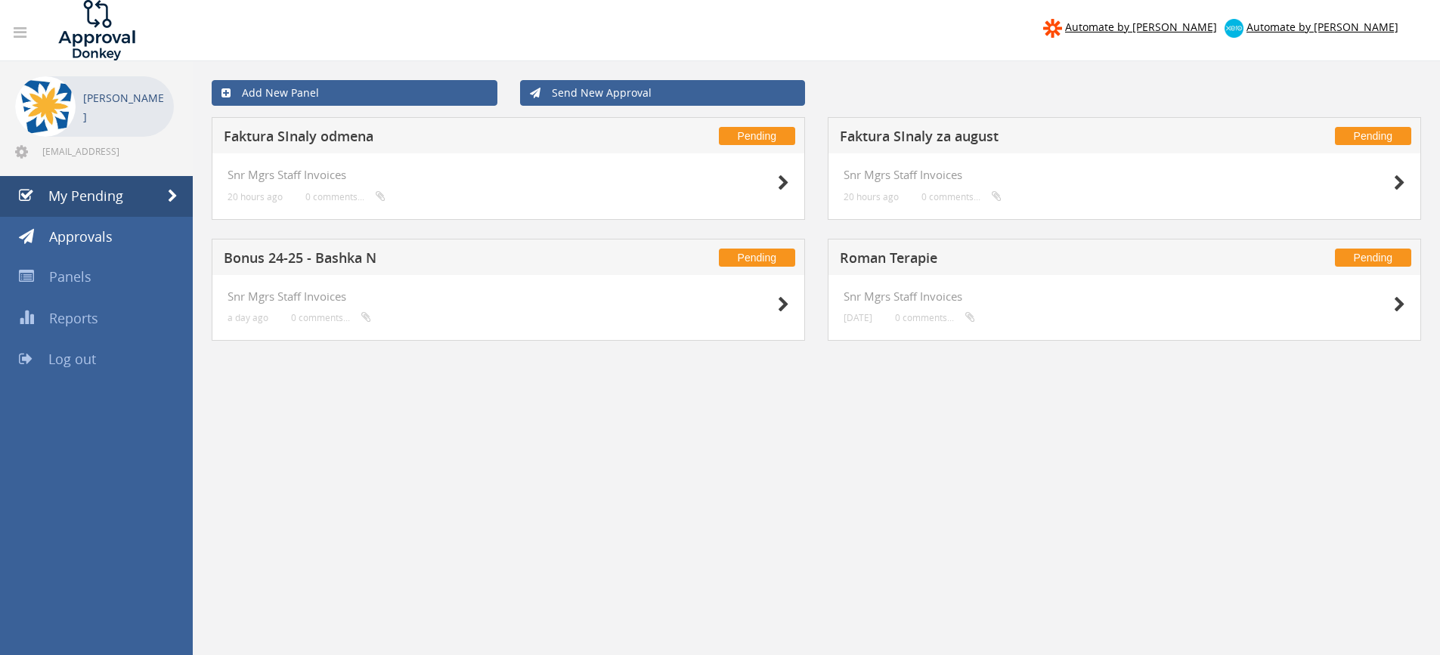 This screenshot has height=655, width=1440. What do you see at coordinates (1234, 28) in the screenshot?
I see `img: xero-logo.png` at bounding box center [1234, 28].